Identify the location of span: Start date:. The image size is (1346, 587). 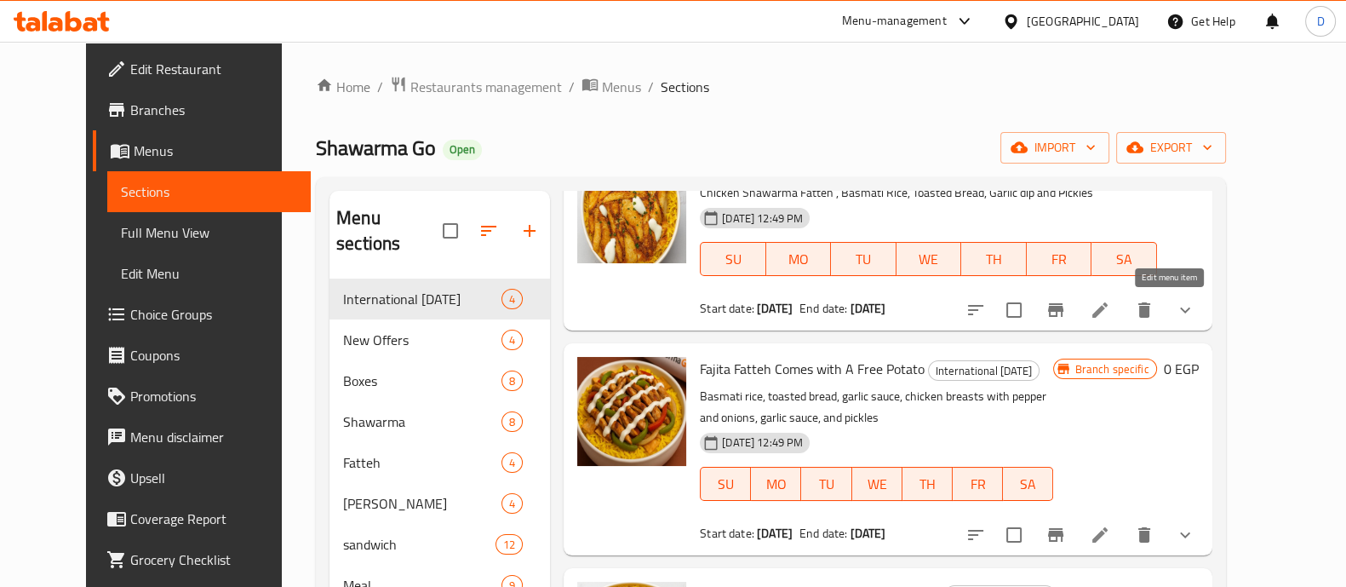
(727, 308).